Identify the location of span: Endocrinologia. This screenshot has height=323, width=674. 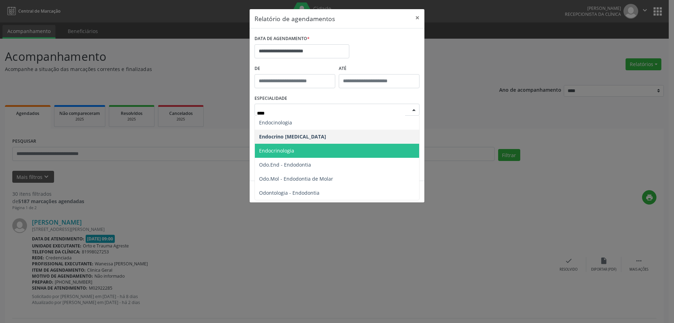
(277, 150).